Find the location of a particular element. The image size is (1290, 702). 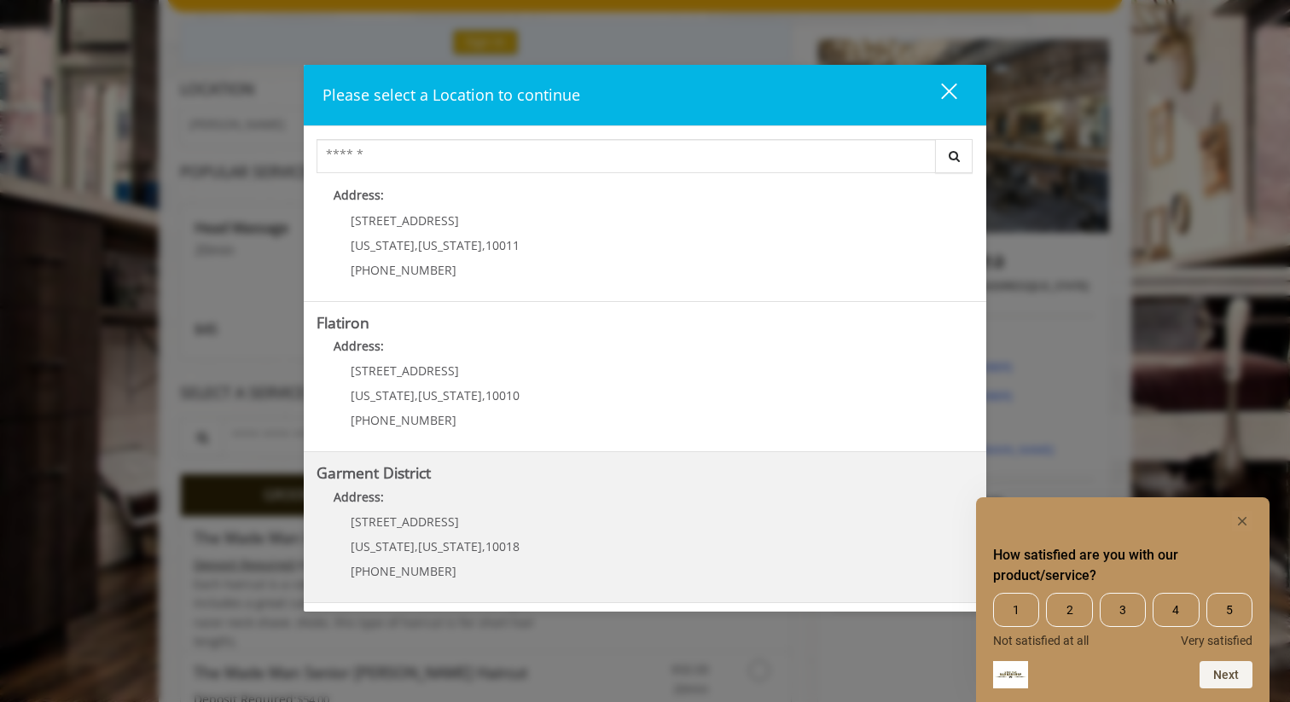

span: Not satisfied at all is located at coordinates (1041, 641).